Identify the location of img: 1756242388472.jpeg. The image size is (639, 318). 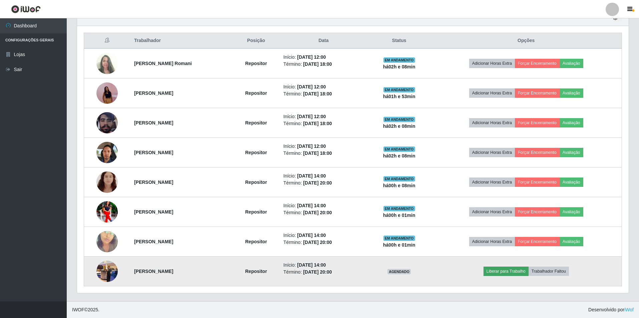
(107, 123).